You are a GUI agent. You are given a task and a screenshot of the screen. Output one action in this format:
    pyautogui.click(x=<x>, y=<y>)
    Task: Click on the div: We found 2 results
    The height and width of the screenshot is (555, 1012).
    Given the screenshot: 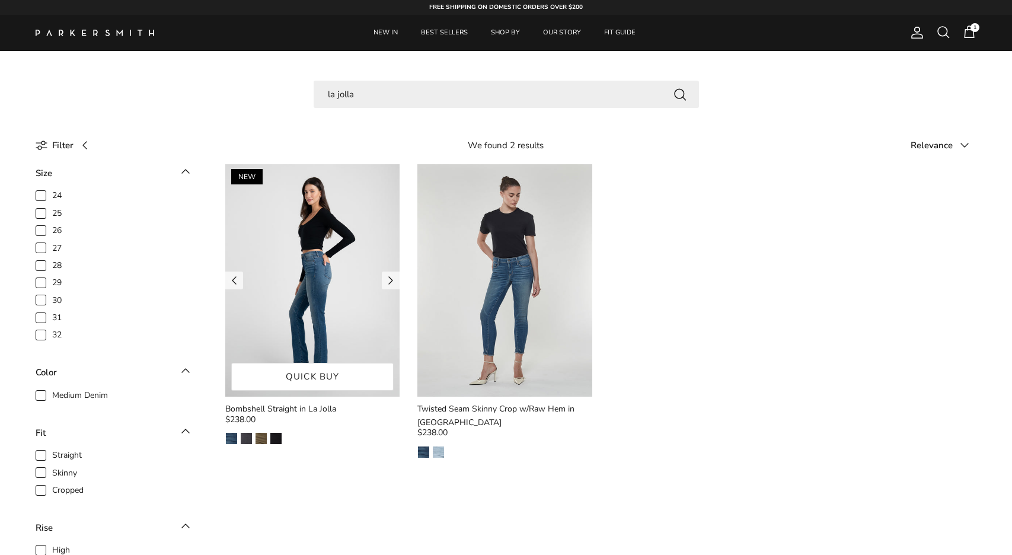 What is the action you would take?
    pyautogui.click(x=506, y=145)
    